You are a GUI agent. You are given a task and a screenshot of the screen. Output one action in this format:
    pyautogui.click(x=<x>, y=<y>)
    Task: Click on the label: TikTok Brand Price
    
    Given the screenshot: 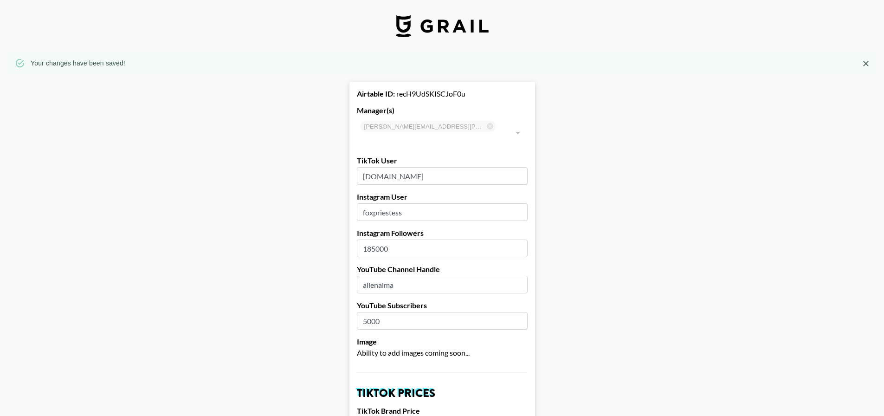 What is the action you would take?
    pyautogui.click(x=442, y=410)
    